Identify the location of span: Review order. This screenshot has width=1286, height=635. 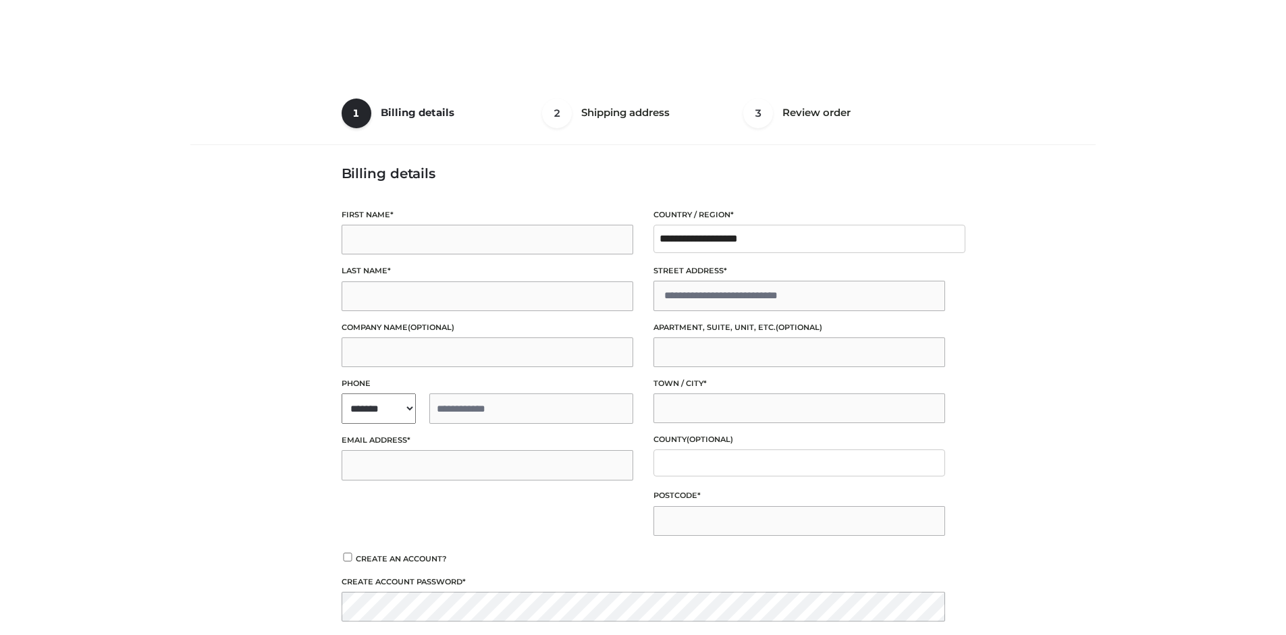
(816, 112).